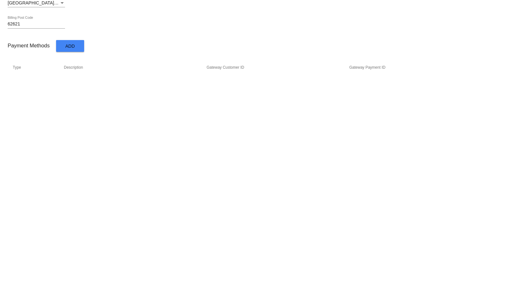 The image size is (530, 297). I want to click on span: Add, so click(70, 46).